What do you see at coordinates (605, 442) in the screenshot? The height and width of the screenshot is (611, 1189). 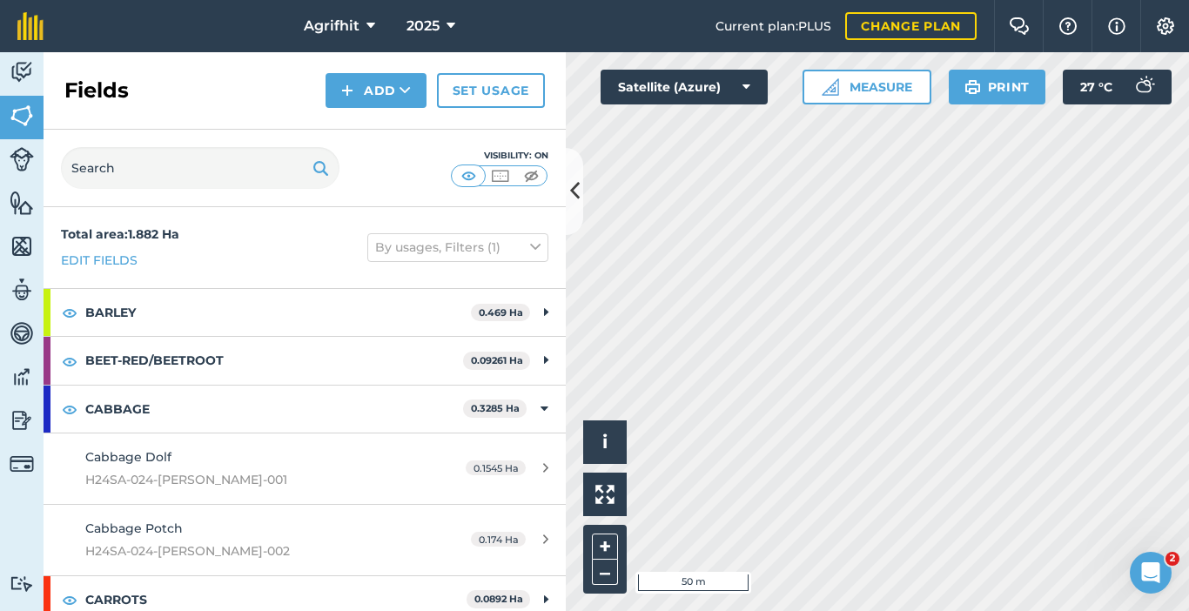 I see `button: i` at bounding box center [605, 442].